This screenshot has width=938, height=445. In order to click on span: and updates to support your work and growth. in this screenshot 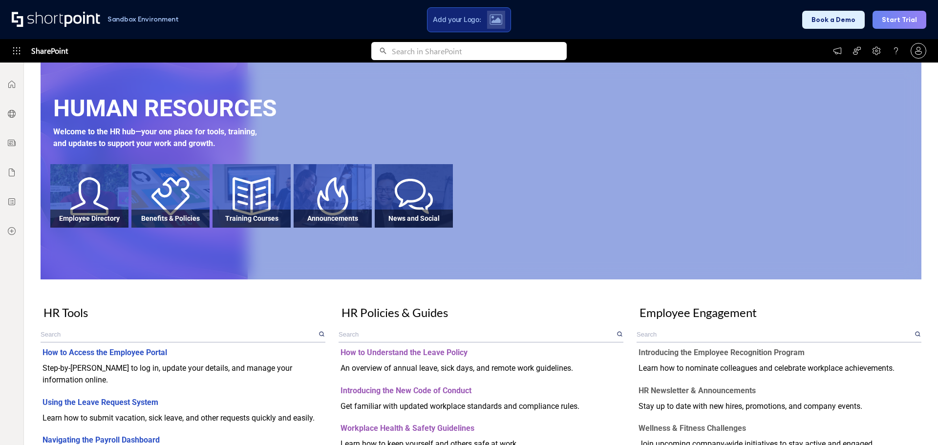, I will do `click(134, 143)`.